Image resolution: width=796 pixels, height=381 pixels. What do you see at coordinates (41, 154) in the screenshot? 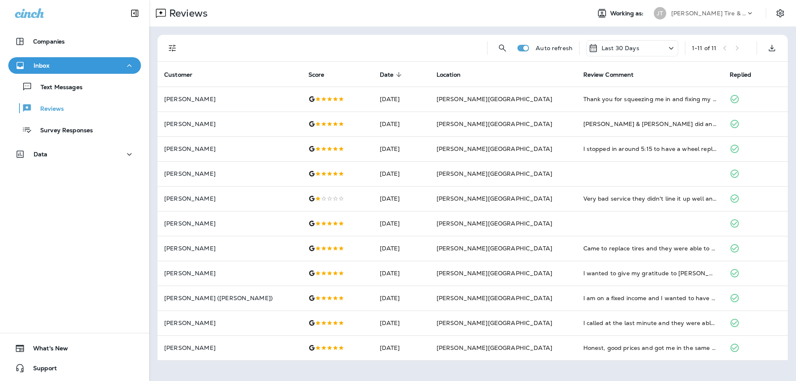
I see `p: Data` at bounding box center [41, 154].